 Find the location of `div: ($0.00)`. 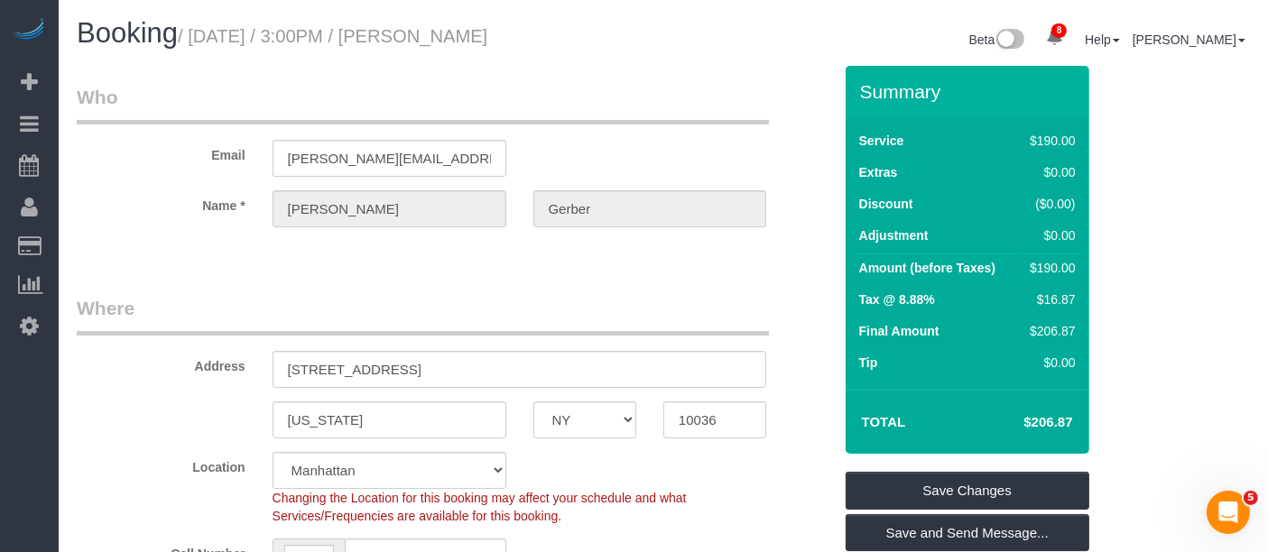

div: ($0.00) is located at coordinates (1048, 204).